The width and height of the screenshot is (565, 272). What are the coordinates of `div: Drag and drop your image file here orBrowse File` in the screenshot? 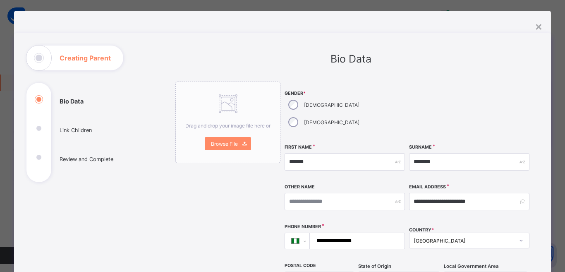 It's located at (228, 122).